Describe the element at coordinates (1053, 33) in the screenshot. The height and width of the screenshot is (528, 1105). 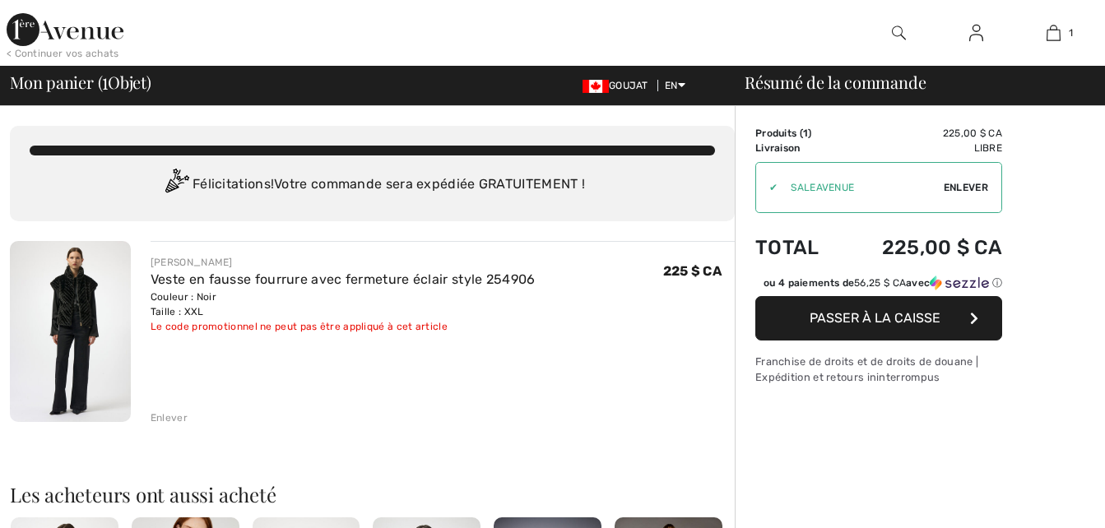
I see `a: 1` at that location.